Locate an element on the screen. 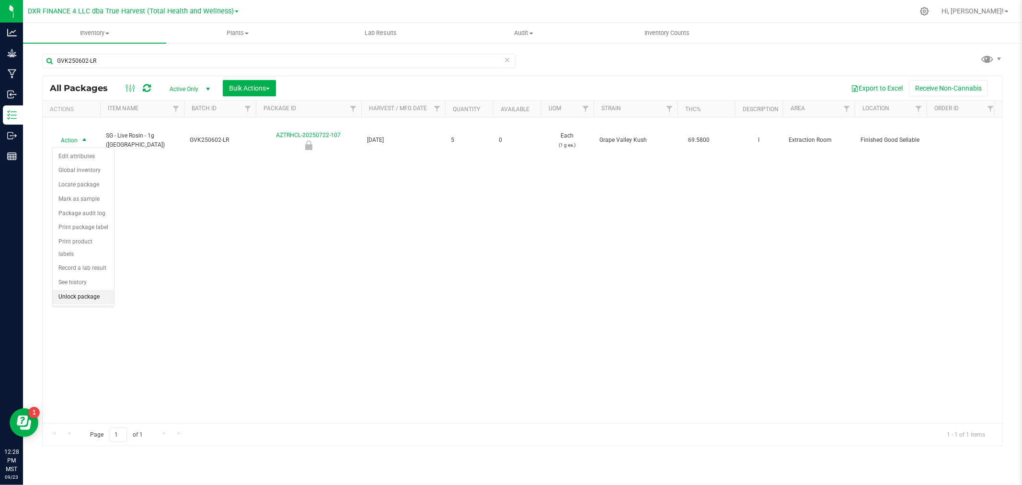  a: Quantity is located at coordinates (466, 109).